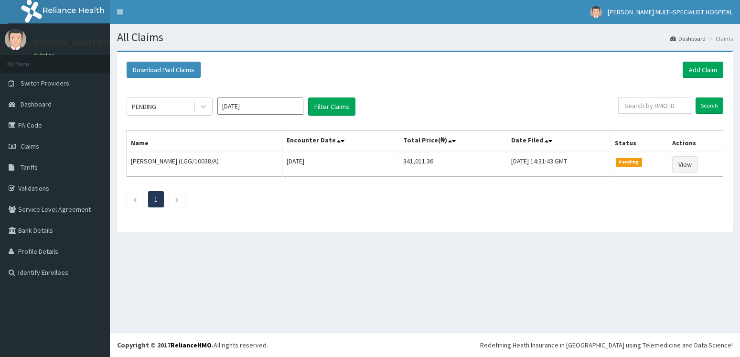  Describe the element at coordinates (688, 38) in the screenshot. I see `a: Dashboard` at that location.